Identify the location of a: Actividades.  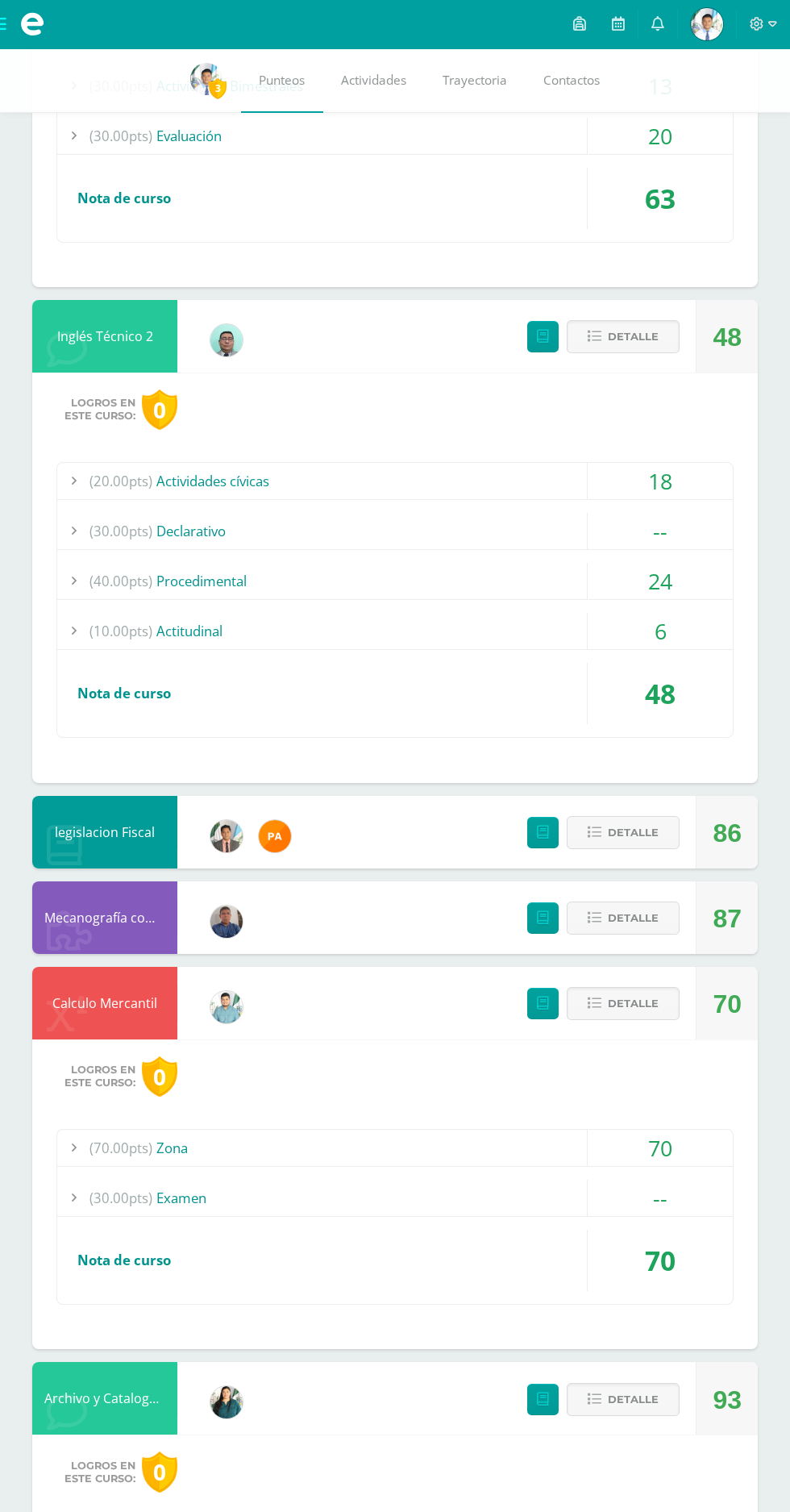
(374, 80).